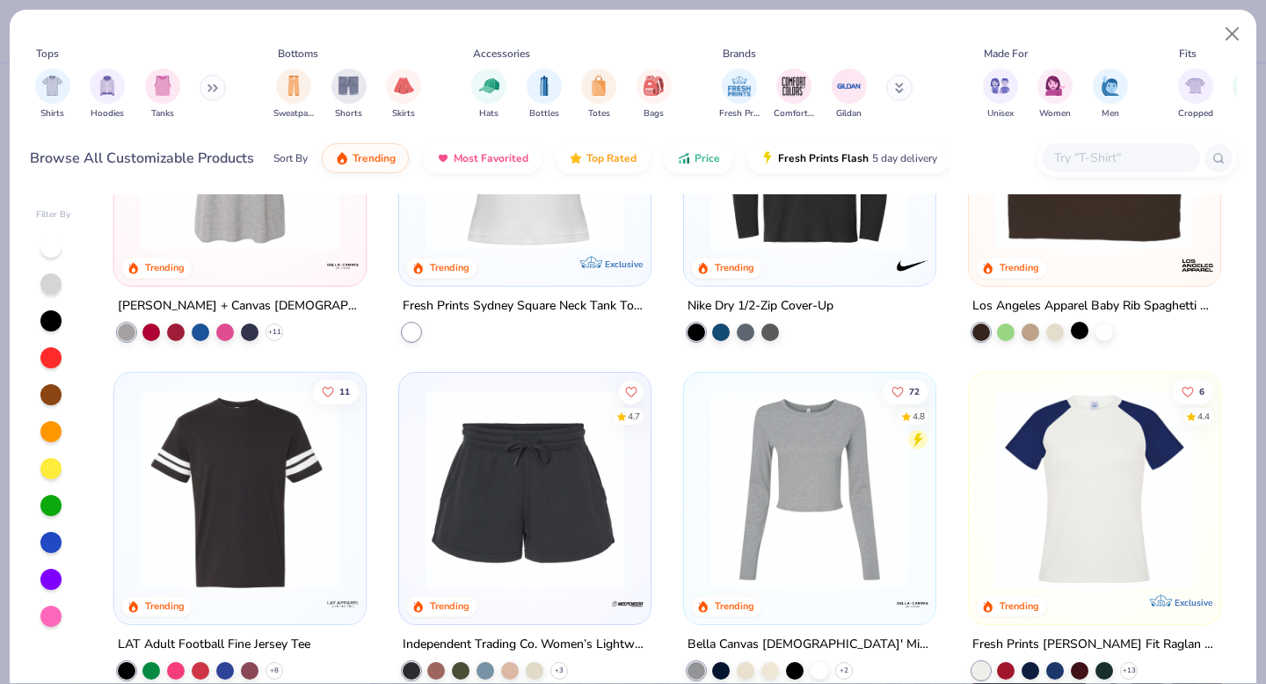 The width and height of the screenshot is (1266, 684). I want to click on span: 11, so click(346, 391).